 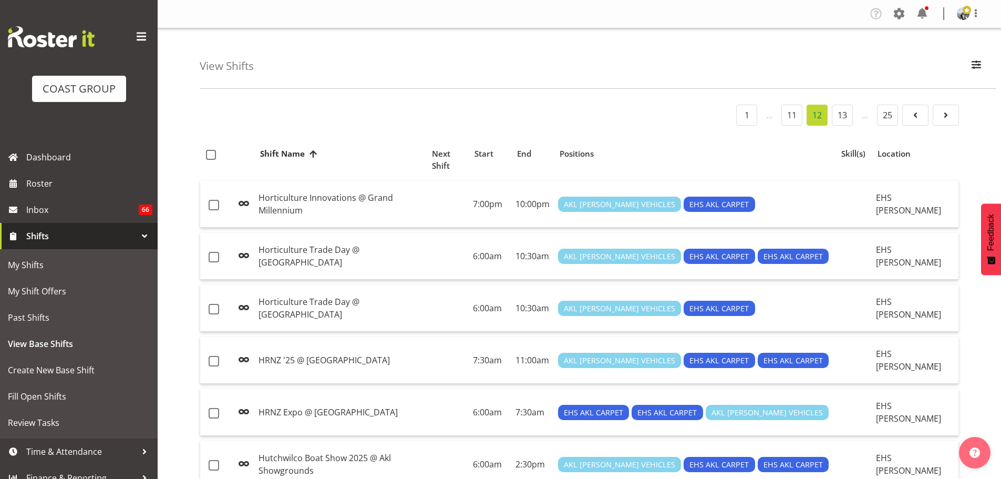 What do you see at coordinates (79, 317) in the screenshot?
I see `span: Past Shifts` at bounding box center [79, 317].